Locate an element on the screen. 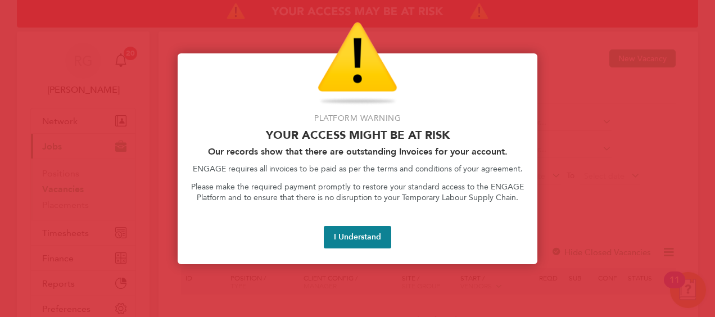  h2: Our records show that there are outstanding Invoices for your account. is located at coordinates (358, 151).